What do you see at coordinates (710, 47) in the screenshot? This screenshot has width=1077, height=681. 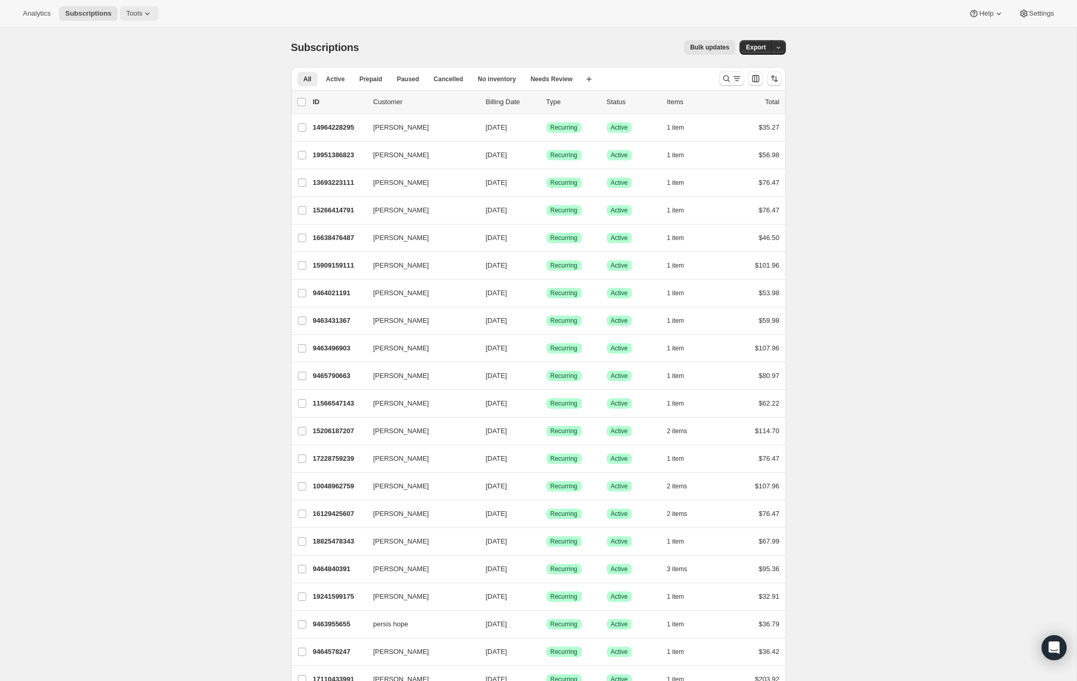 I see `span: Bulk updates` at bounding box center [710, 47].